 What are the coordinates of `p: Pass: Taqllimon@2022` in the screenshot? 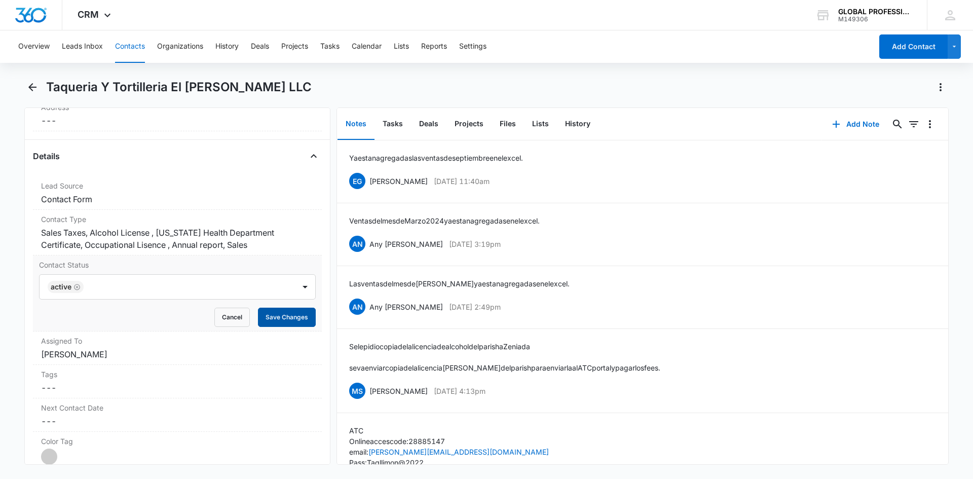 It's located at (449, 462).